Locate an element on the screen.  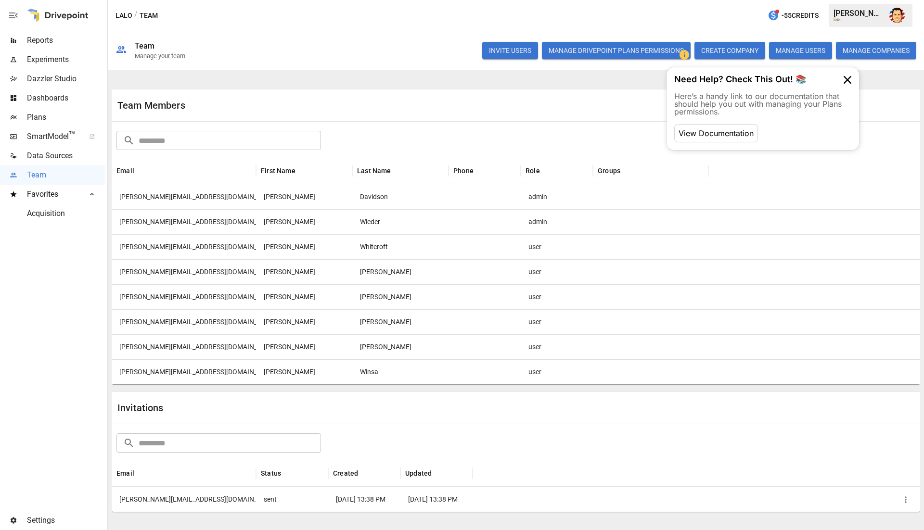
span: SmartModel is located at coordinates (52, 137).